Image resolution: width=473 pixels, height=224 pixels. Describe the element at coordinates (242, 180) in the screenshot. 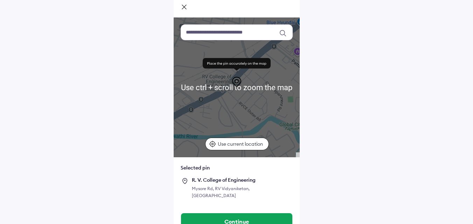

I see `div: R. V. College of Engineering` at that location.